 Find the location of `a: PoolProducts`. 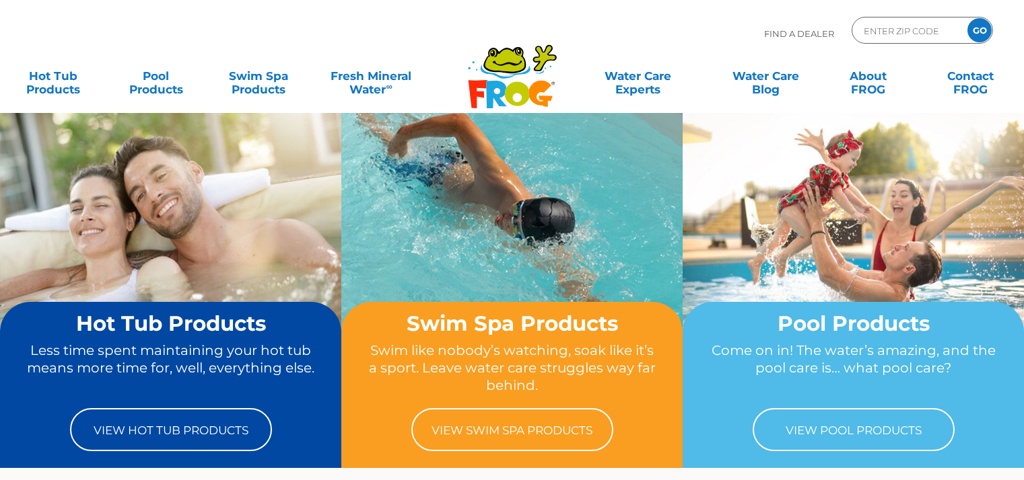

a: PoolProducts is located at coordinates (155, 76).